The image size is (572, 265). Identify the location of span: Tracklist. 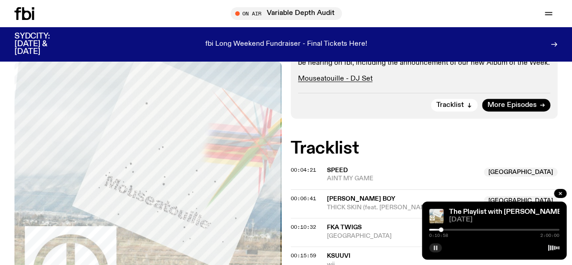
(450, 105).